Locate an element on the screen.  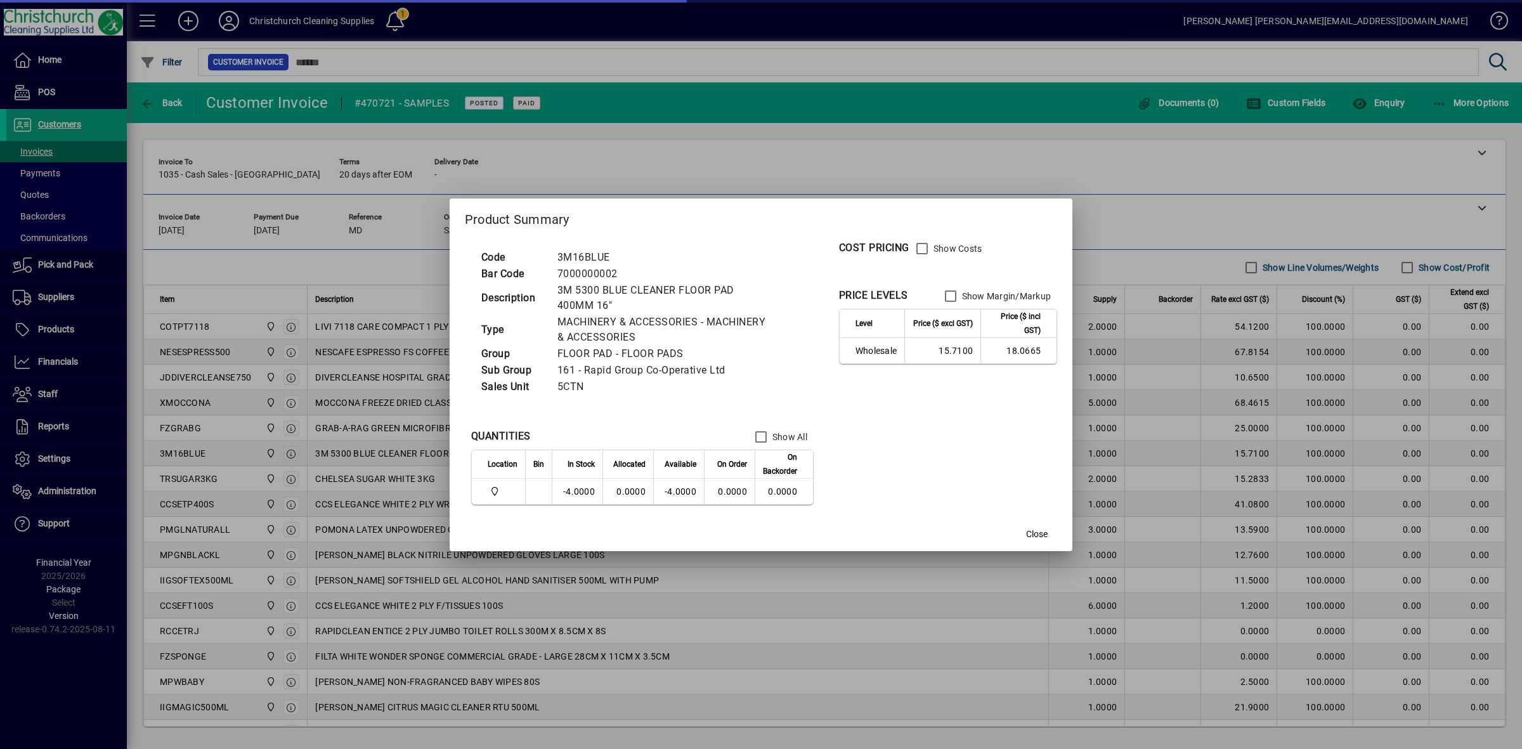
td: Description is located at coordinates (513, 298).